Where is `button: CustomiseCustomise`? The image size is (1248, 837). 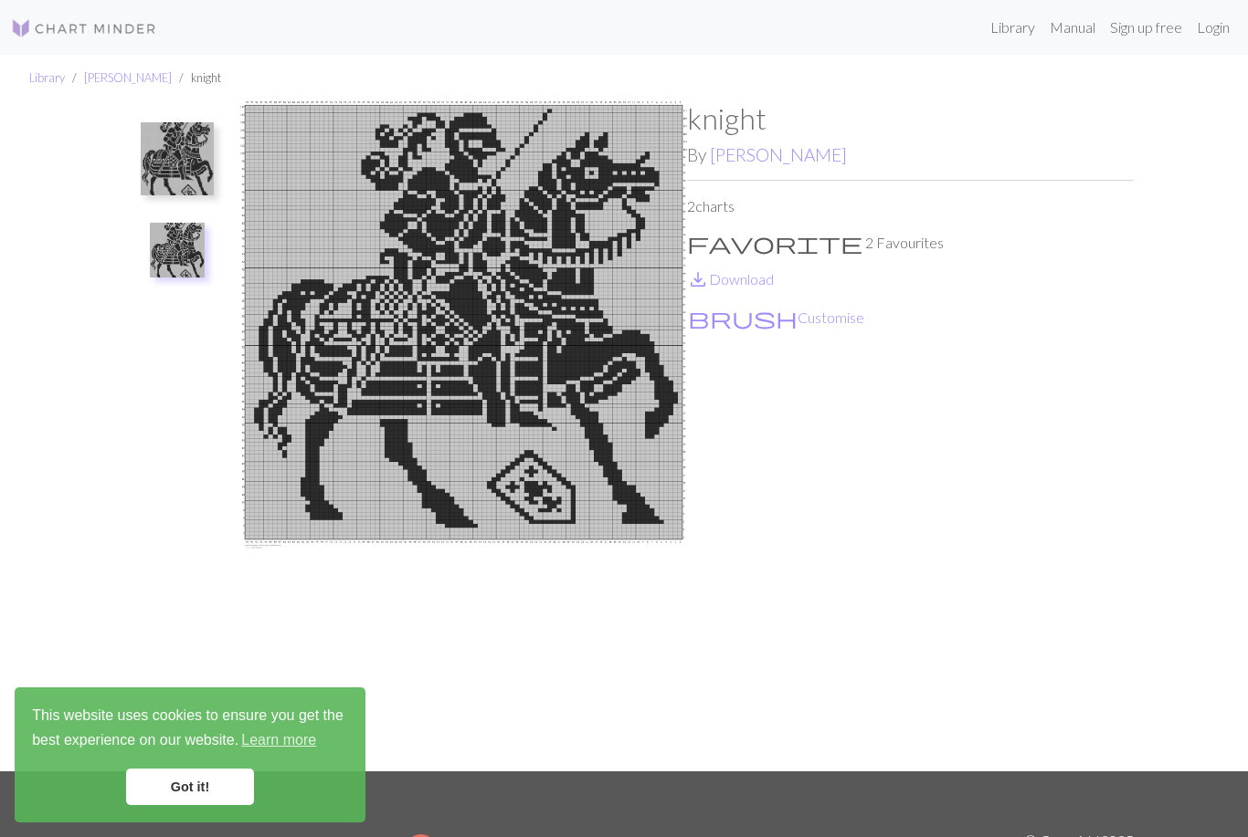 button: CustomiseCustomise is located at coordinates (775, 318).